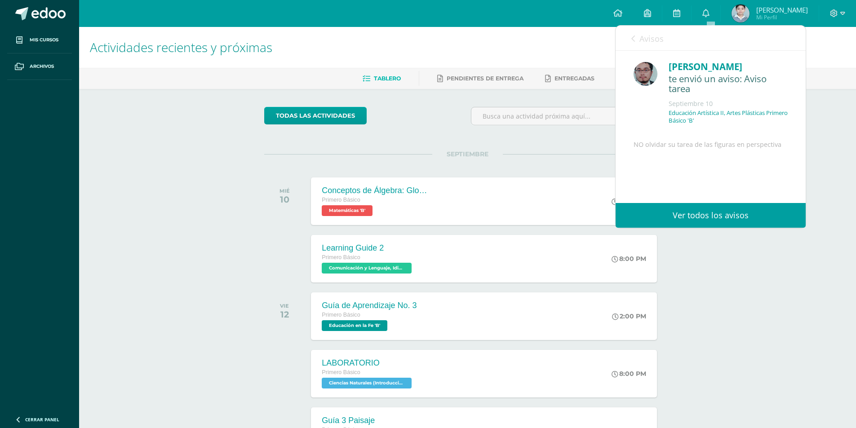 This screenshot has height=428, width=856. I want to click on span: Educación en la Fe 'B', so click(354, 326).